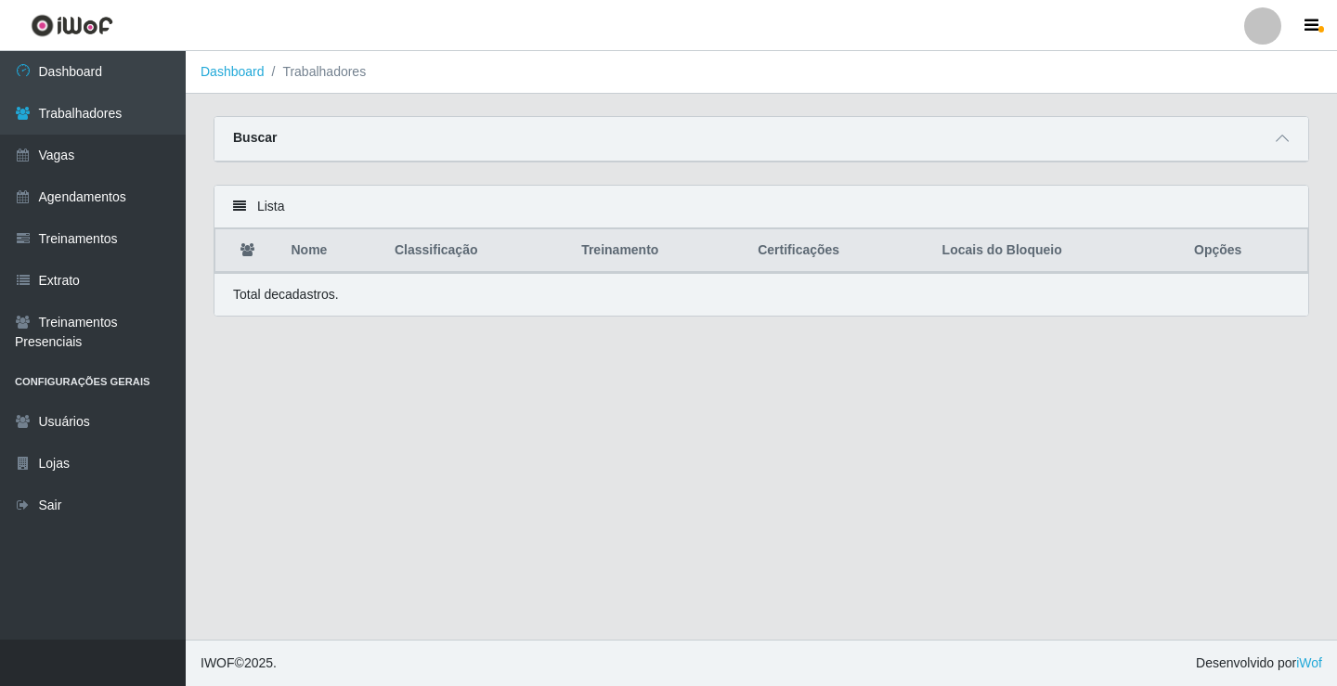 The height and width of the screenshot is (686, 1337). I want to click on p: Total de cadastros., so click(286, 294).